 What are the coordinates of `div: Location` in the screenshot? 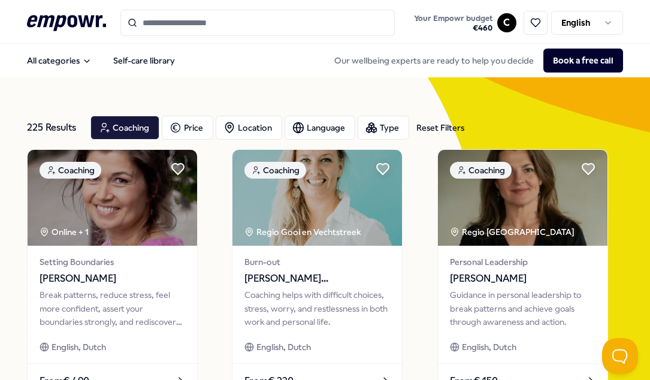 It's located at (249, 128).